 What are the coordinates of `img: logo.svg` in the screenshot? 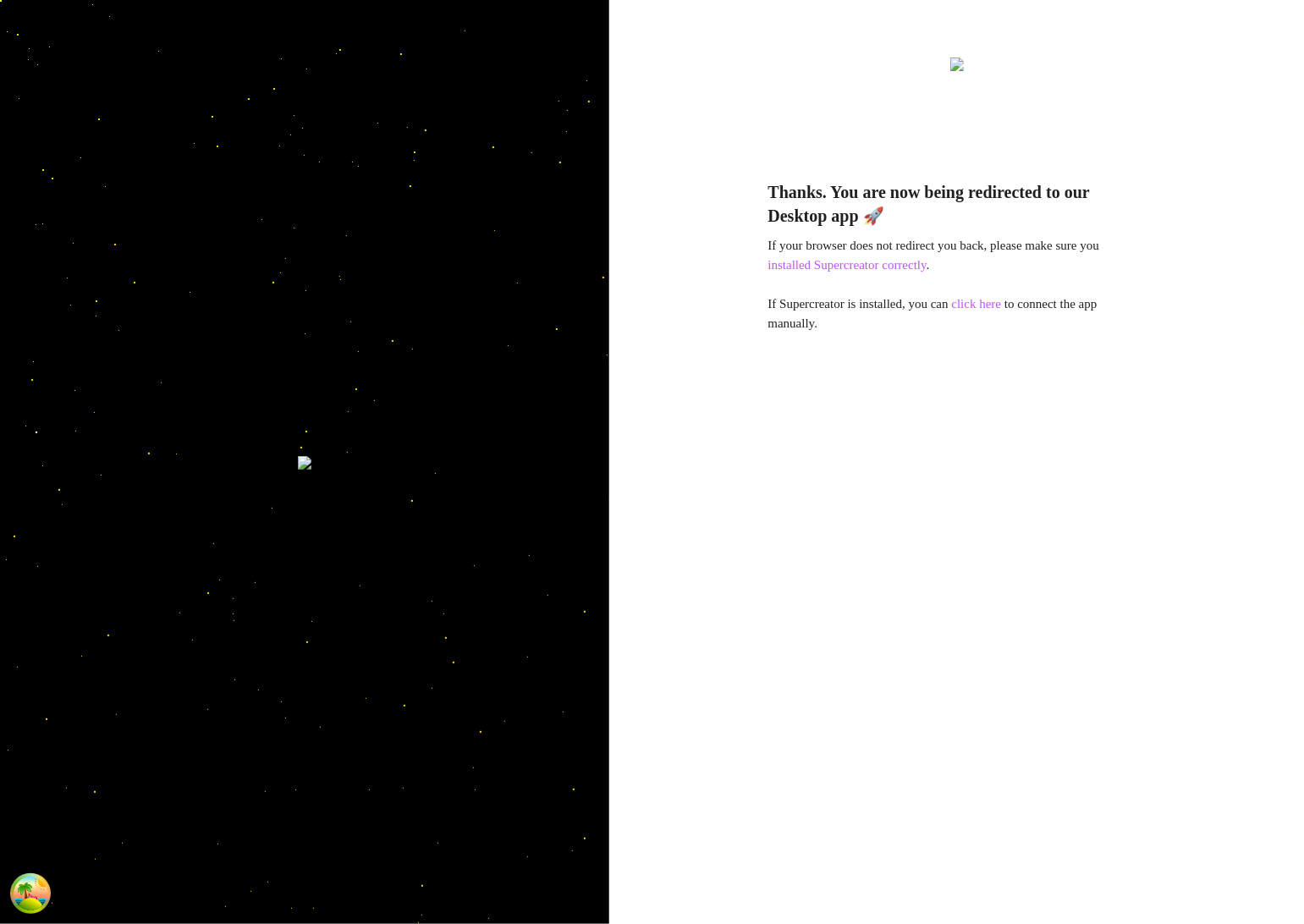 It's located at (957, 64).